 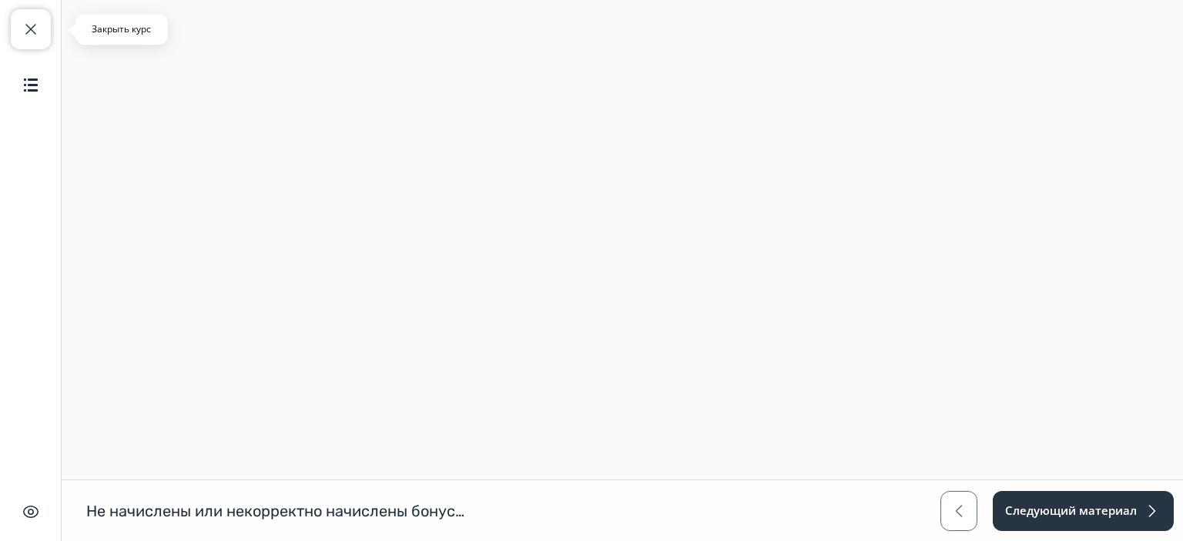 I want to click on img: Содержание, so click(x=31, y=85).